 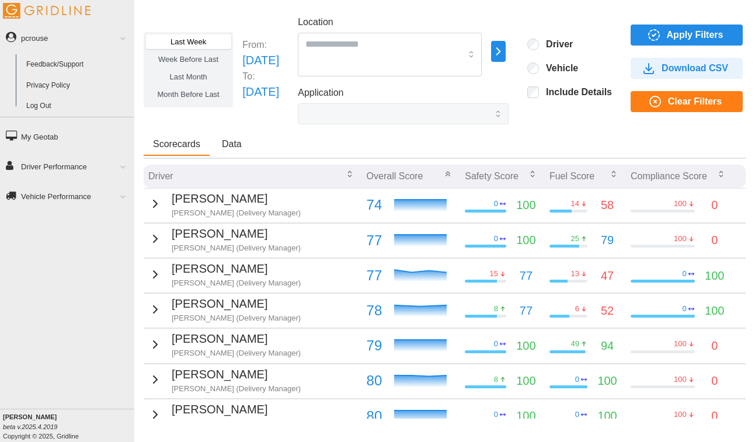 I want to click on p: 52, so click(x=607, y=311).